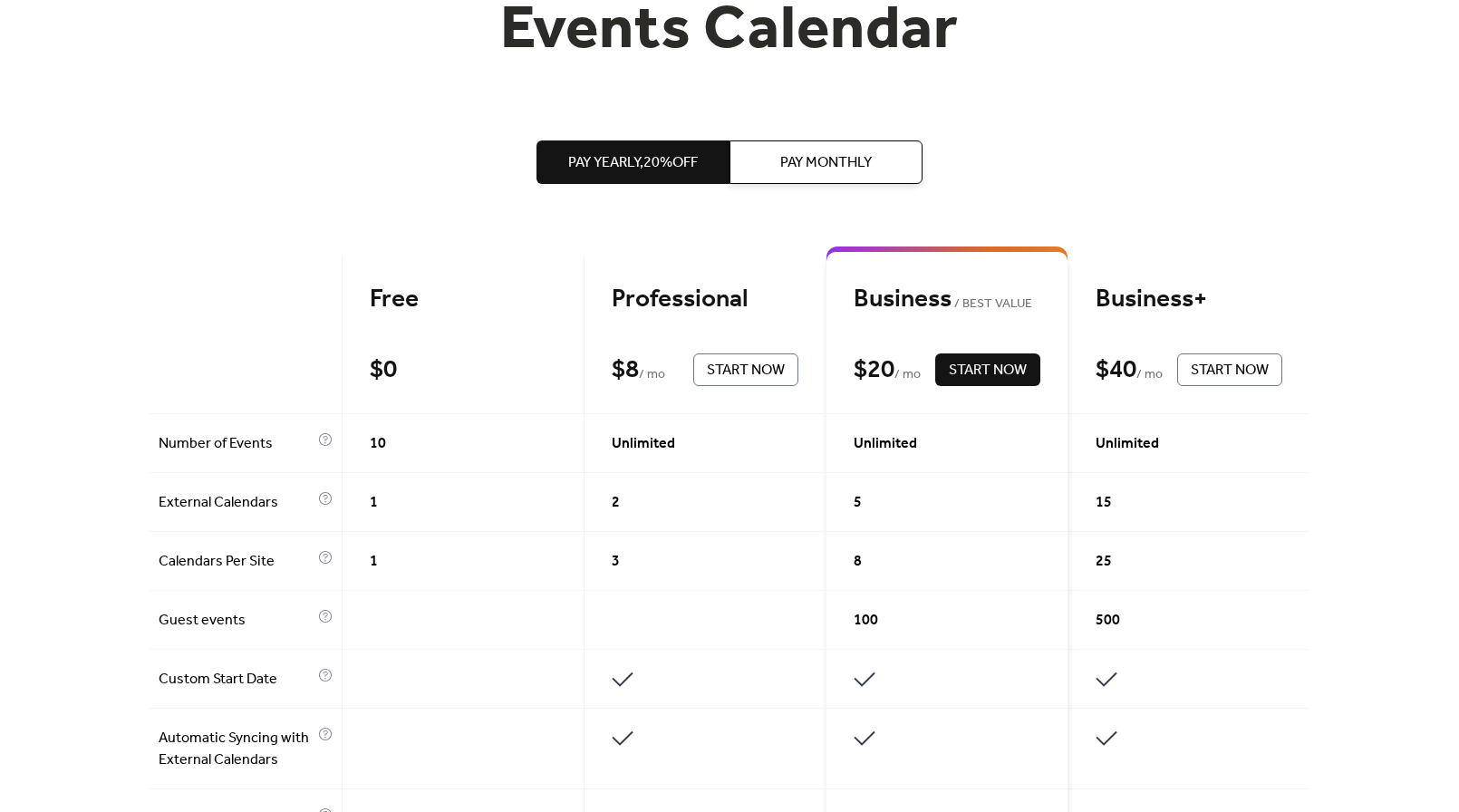 Image resolution: width=1459 pixels, height=812 pixels. I want to click on button: Pay Monthly, so click(825, 163).